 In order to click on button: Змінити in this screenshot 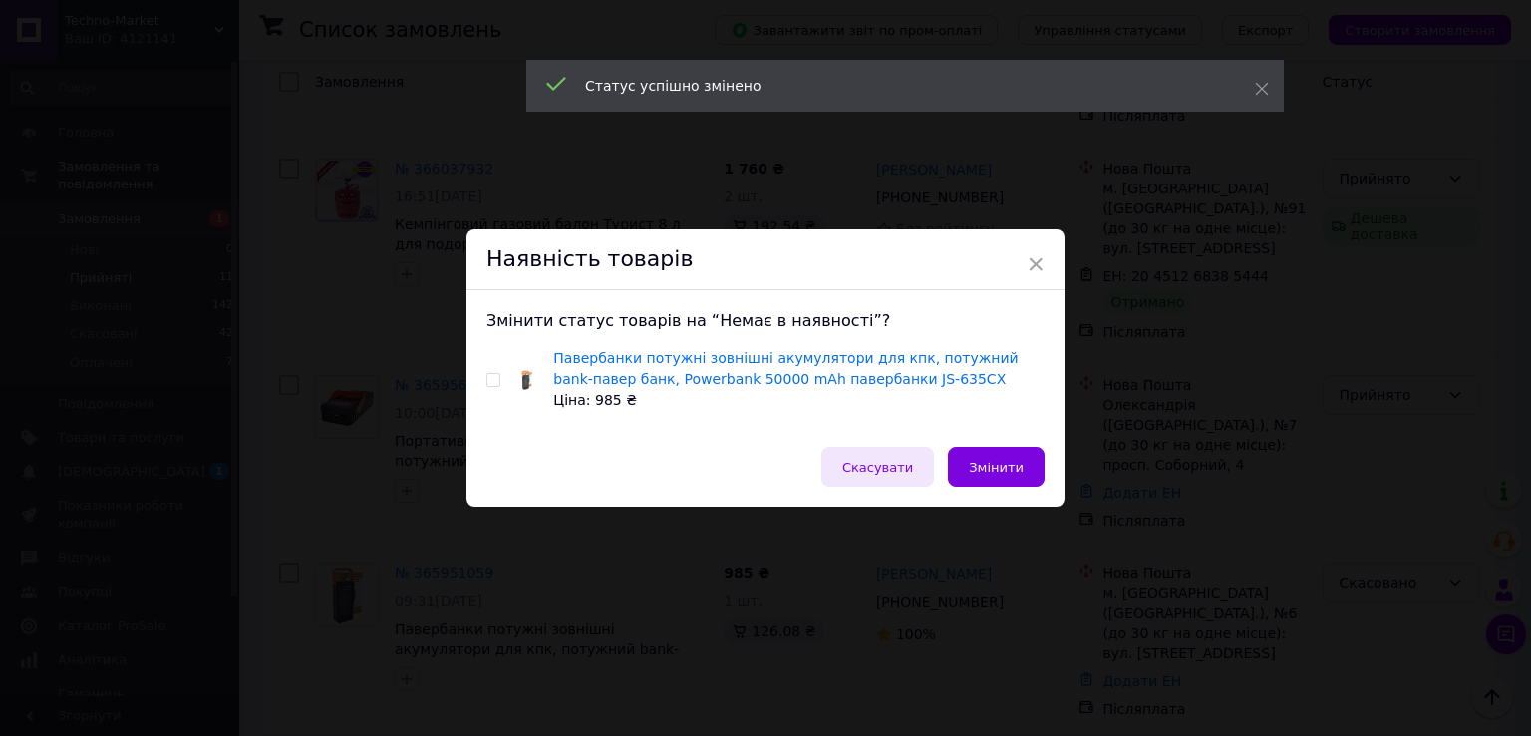, I will do `click(996, 466)`.